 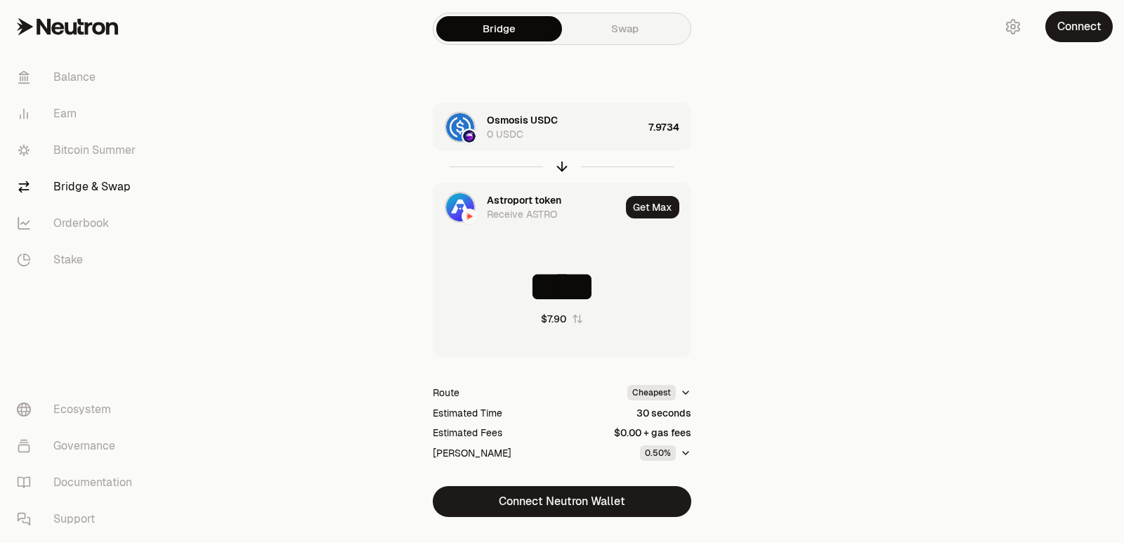 What do you see at coordinates (624, 29) in the screenshot?
I see `a: Swap` at bounding box center [624, 29].